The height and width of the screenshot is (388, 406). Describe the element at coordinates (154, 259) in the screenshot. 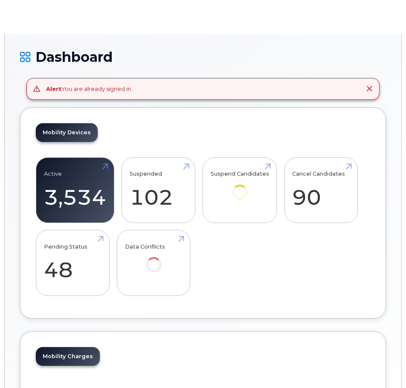

I see `a: Data Conflicts` at that location.